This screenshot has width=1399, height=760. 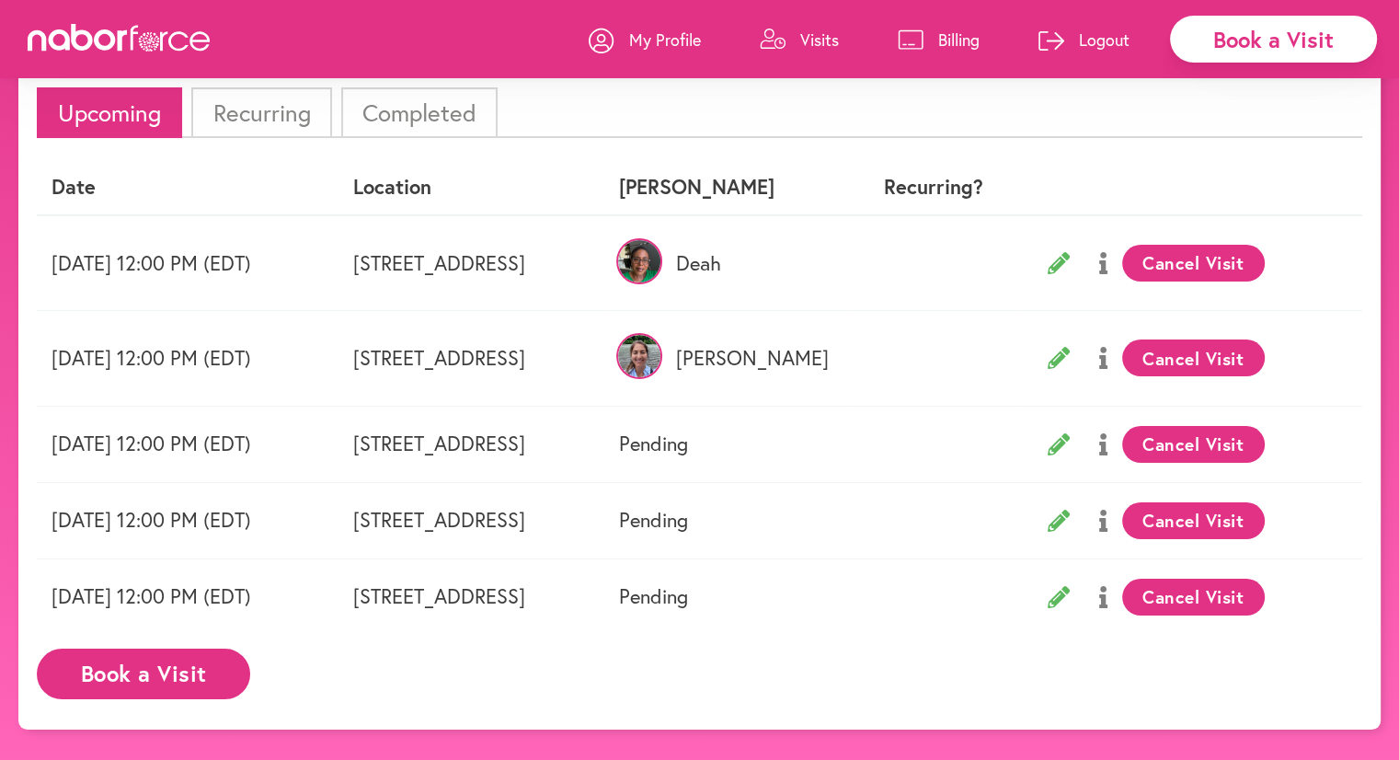 I want to click on a: My Profile, so click(x=645, y=40).